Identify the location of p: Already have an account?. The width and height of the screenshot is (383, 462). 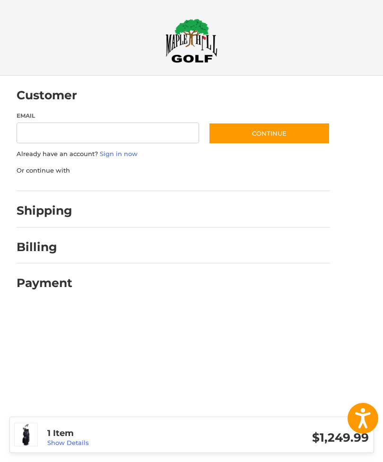
(173, 154).